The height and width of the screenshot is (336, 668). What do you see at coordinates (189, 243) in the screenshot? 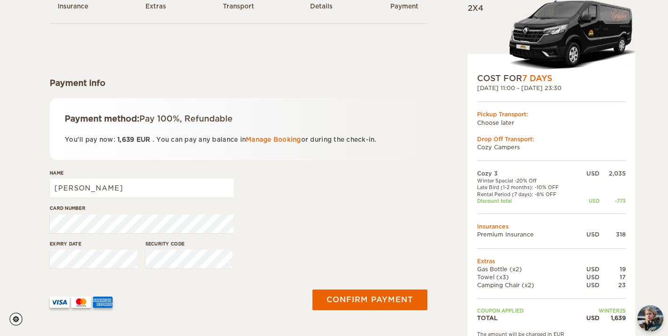
I see `label: Security code` at bounding box center [189, 243].